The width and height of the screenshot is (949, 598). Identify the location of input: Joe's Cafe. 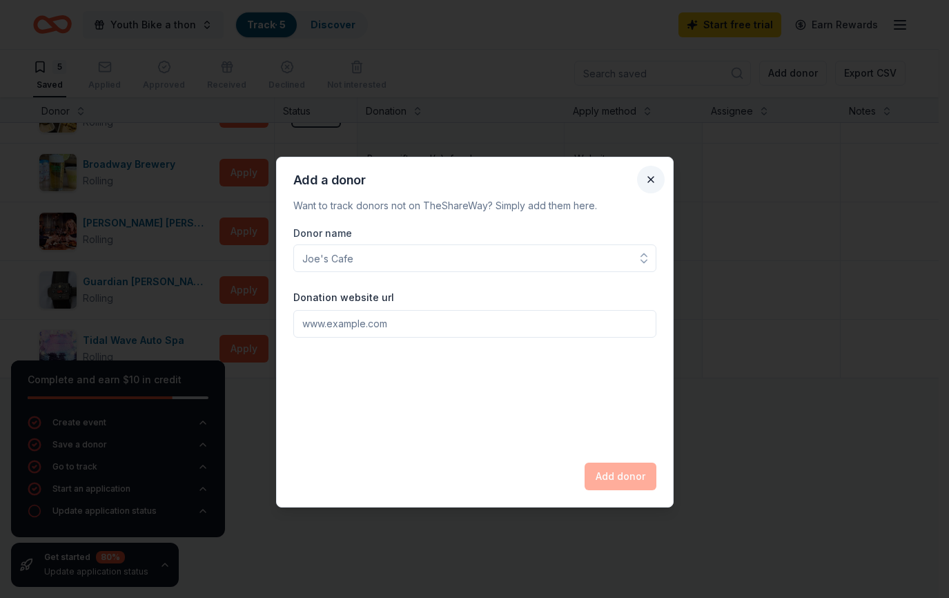
(475, 258).